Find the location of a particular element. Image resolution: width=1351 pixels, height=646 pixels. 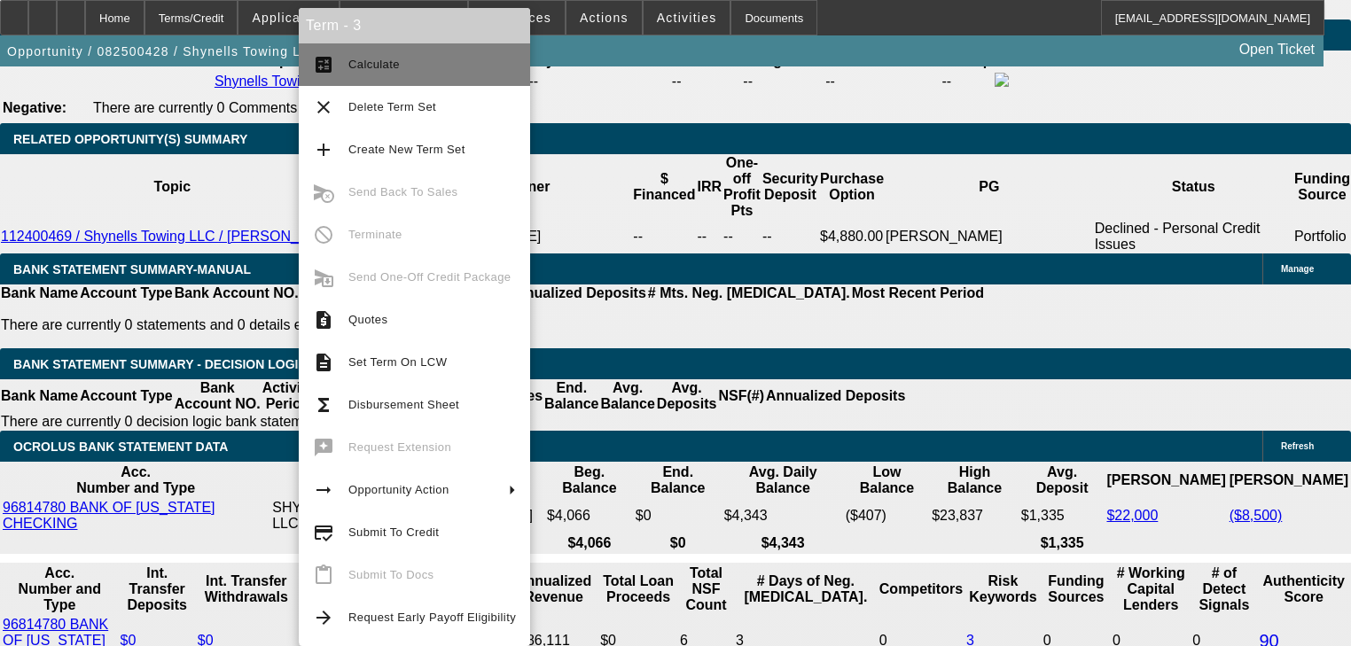

mat-icon: calculate is located at coordinates (324, 65).